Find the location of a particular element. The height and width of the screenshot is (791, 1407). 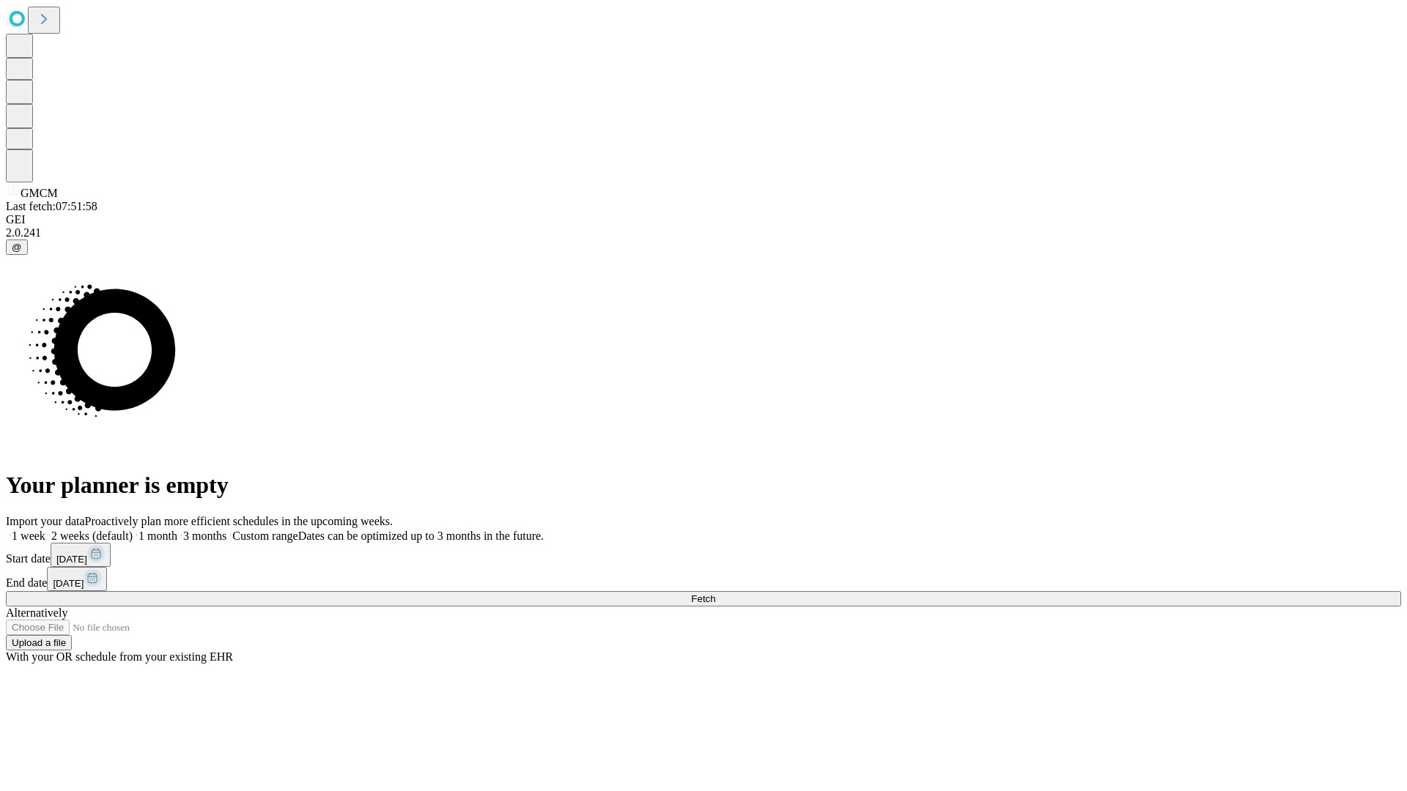

span: 2 weeks (default) is located at coordinates (92, 536).